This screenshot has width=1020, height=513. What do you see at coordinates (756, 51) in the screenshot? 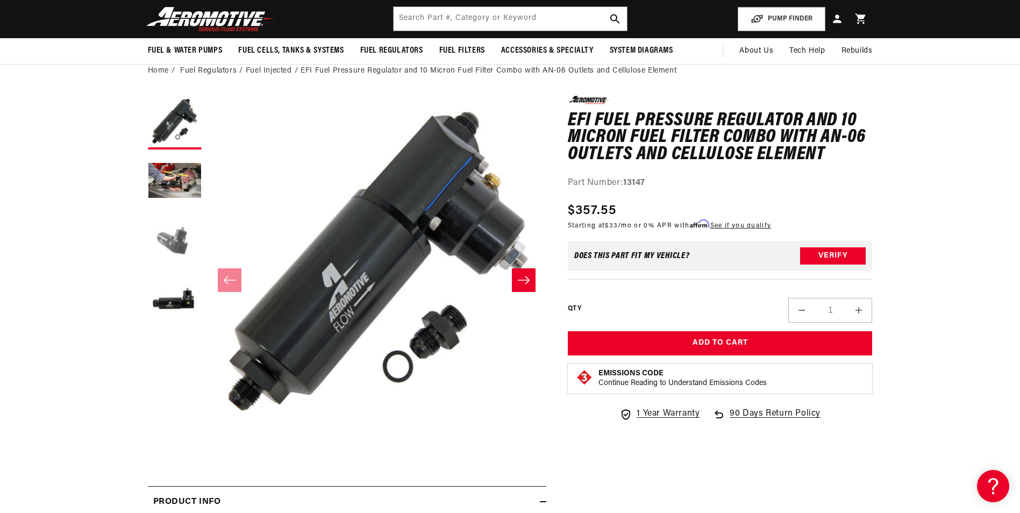
I see `span: About Us` at bounding box center [756, 51].